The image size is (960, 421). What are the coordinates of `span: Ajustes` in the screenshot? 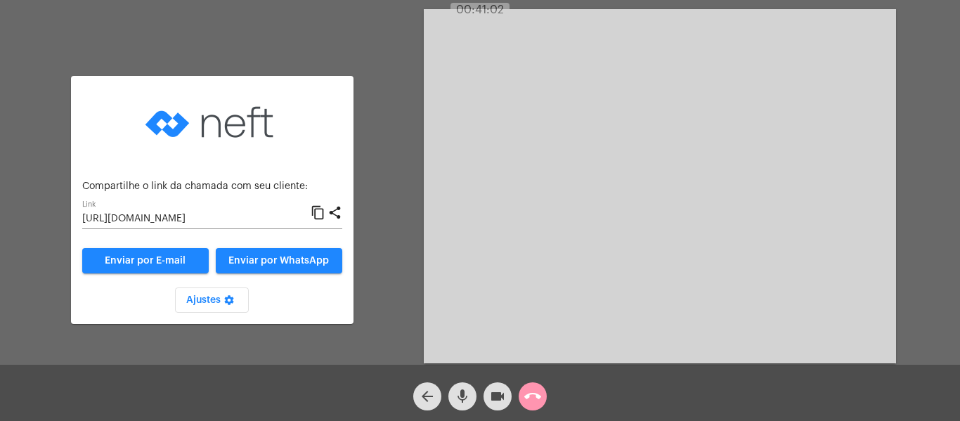 It's located at (211, 300).